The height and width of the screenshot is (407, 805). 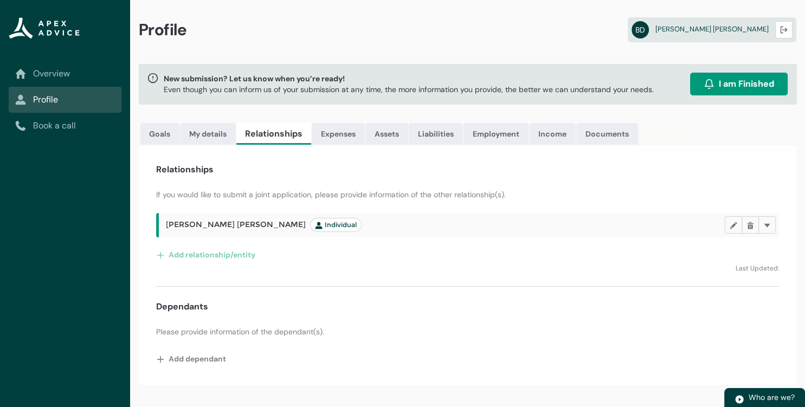 I want to click on li: Documents, so click(x=607, y=134).